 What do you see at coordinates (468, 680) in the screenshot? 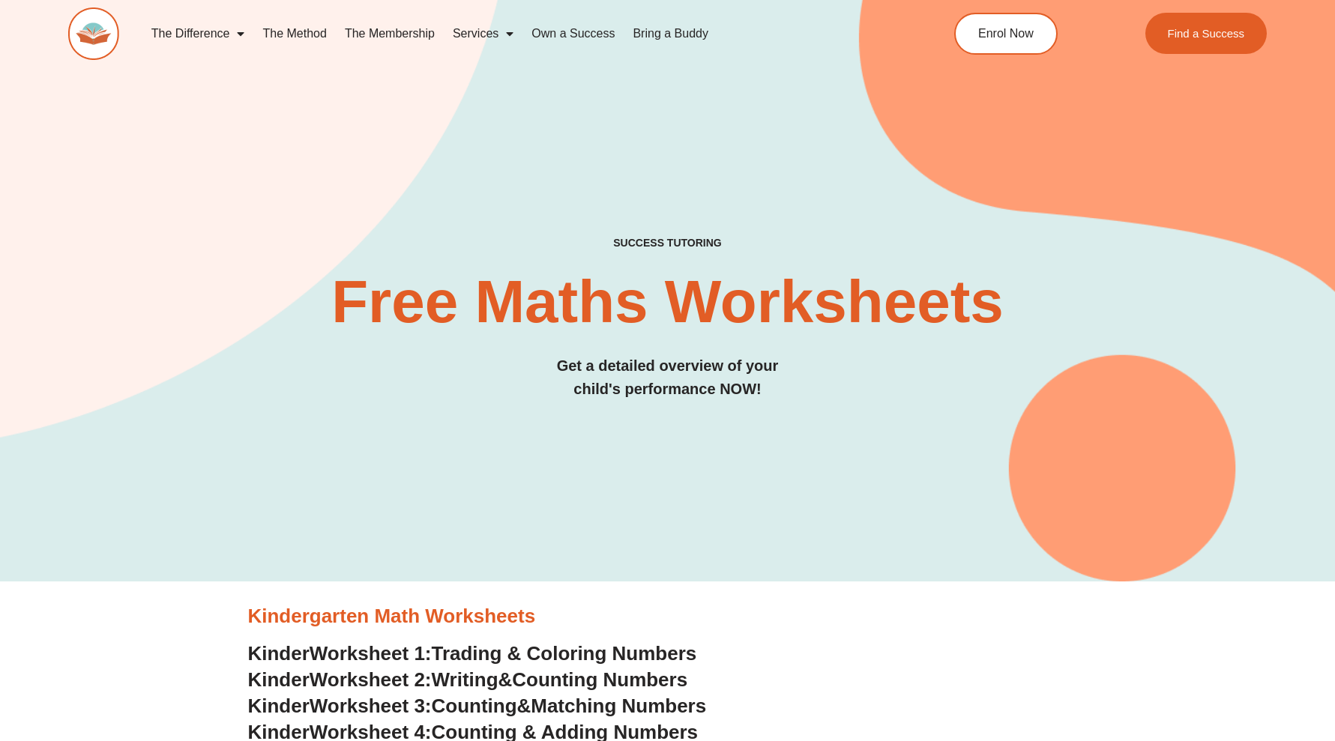
I see `a: KinderWorksheet 2:Writing&Counting Numbers` at bounding box center [468, 680].